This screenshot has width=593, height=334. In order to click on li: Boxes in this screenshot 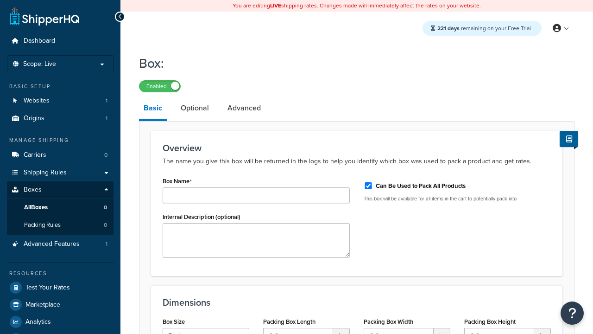, I will do `click(60, 208)`.